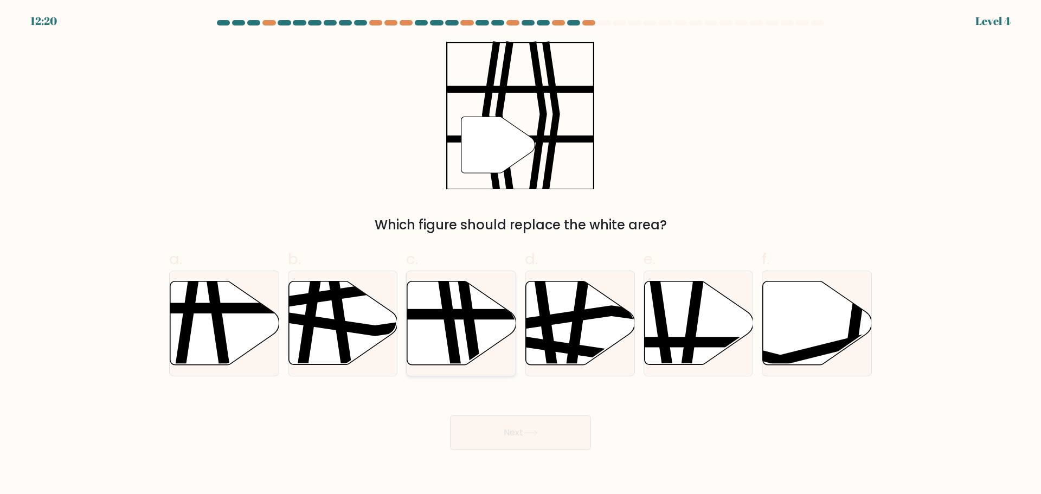 The width and height of the screenshot is (1041, 494). Describe the element at coordinates (43, 21) in the screenshot. I see `div: 12:20` at that location.